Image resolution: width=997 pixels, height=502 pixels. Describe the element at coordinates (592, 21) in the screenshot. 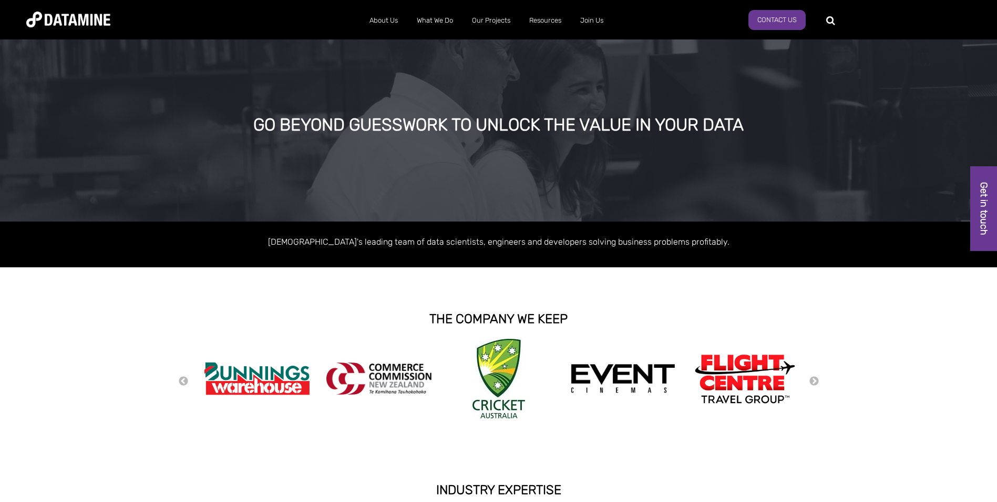

I see `a: Join Us` at that location.